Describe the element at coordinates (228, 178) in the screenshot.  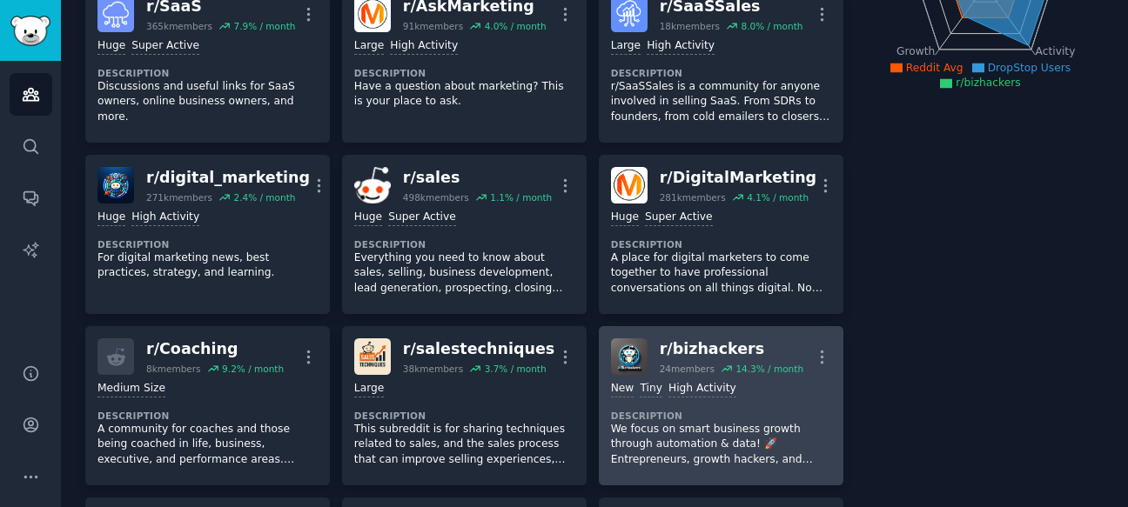
I see `div: r/ digital_marketing` at that location.